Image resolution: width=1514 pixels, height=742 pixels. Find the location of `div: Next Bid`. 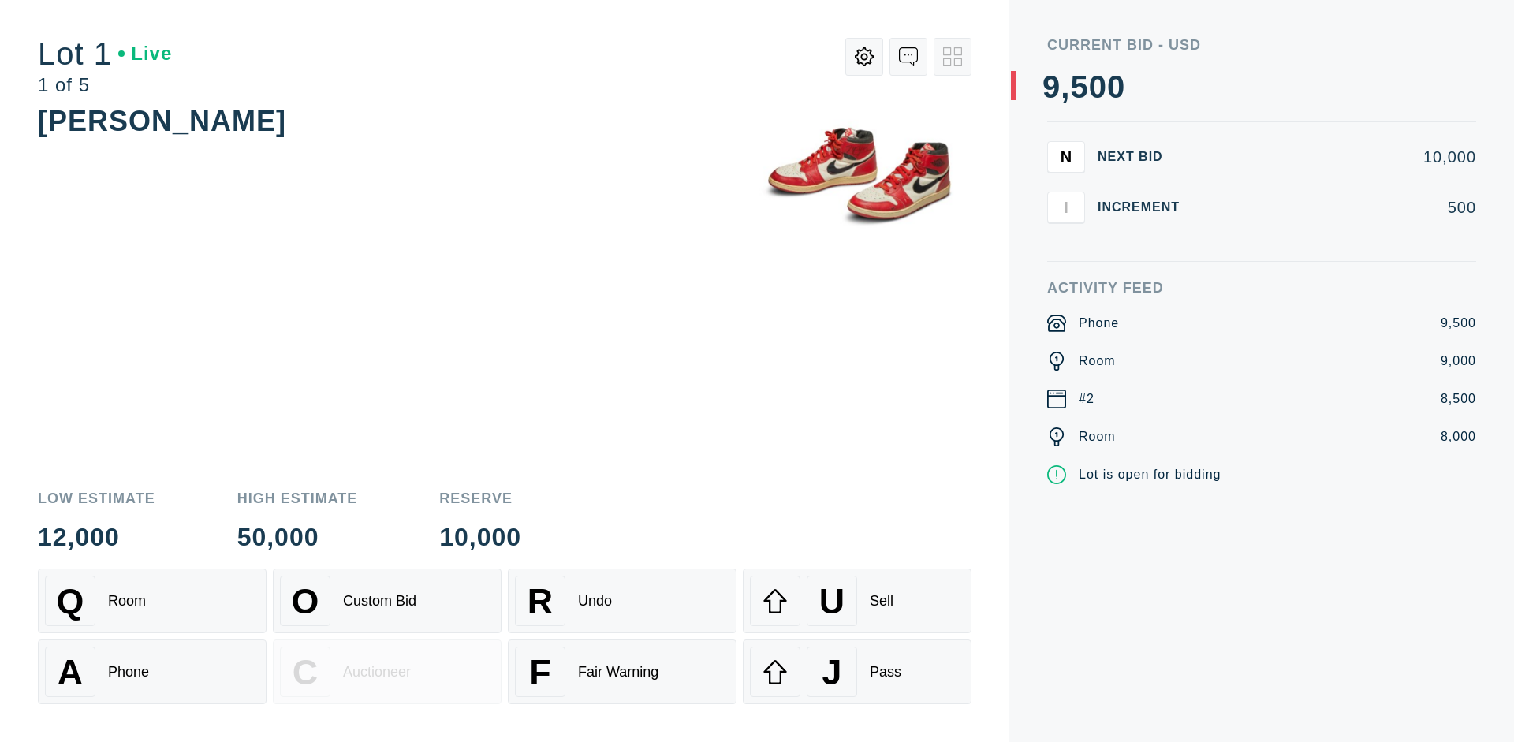

div: Next Bid is located at coordinates (1145, 157).